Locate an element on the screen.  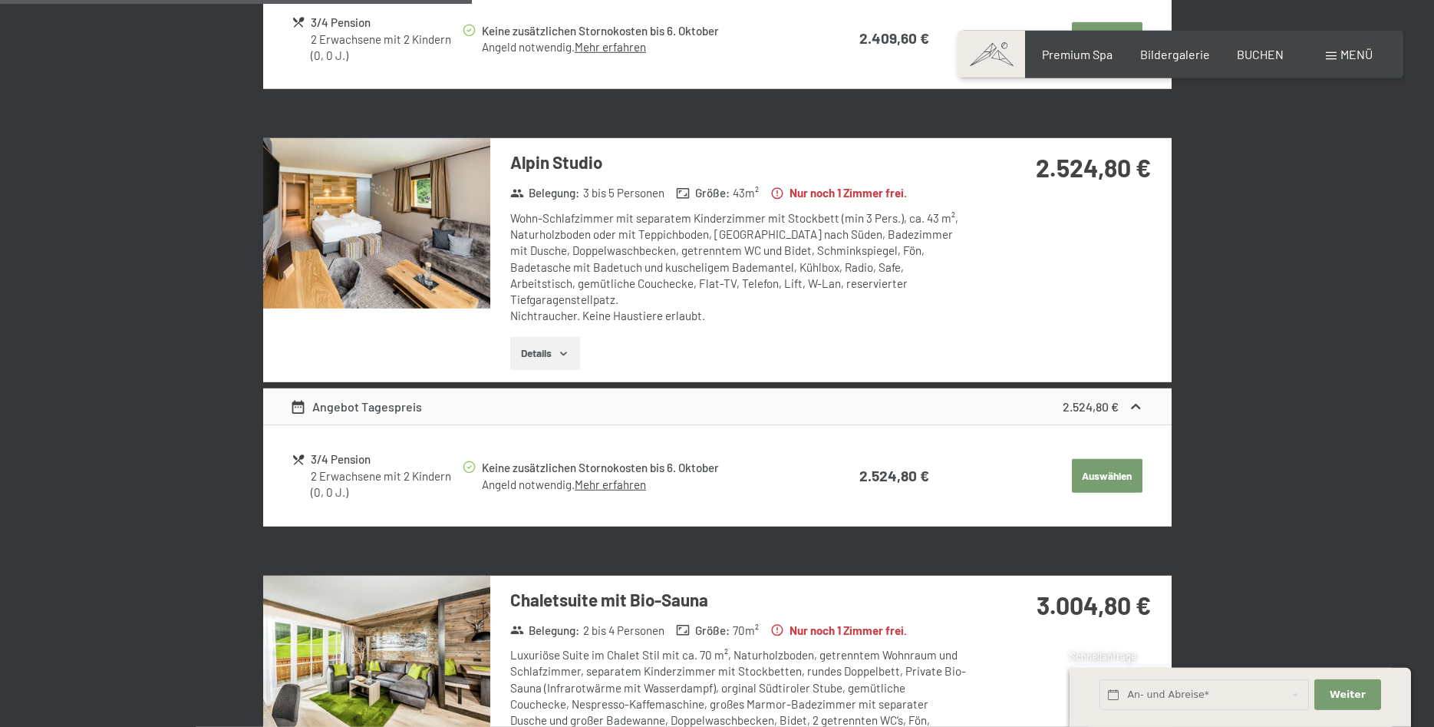
span: Premium Spa is located at coordinates (1077, 54).